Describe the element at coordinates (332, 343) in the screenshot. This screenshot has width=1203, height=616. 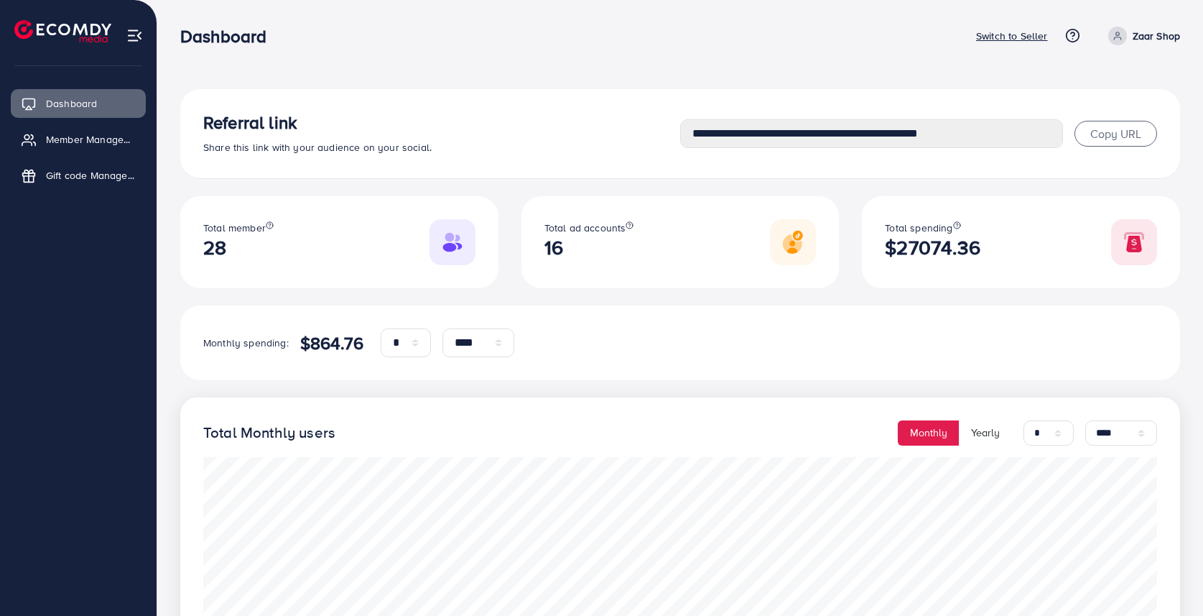
I see `h4: $864.76` at that location.